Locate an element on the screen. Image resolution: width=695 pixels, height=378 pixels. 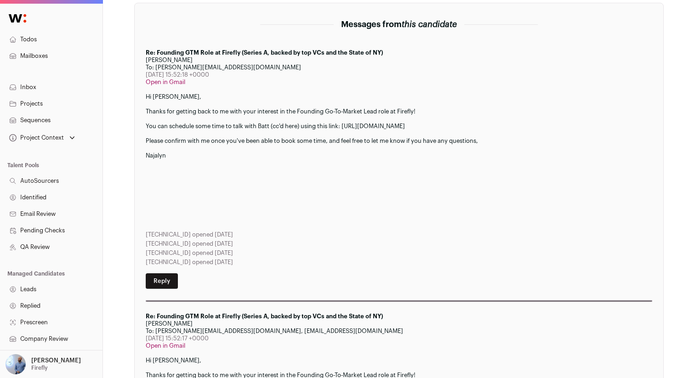
img: 97332-medium_jpg is located at coordinates (16, 364).